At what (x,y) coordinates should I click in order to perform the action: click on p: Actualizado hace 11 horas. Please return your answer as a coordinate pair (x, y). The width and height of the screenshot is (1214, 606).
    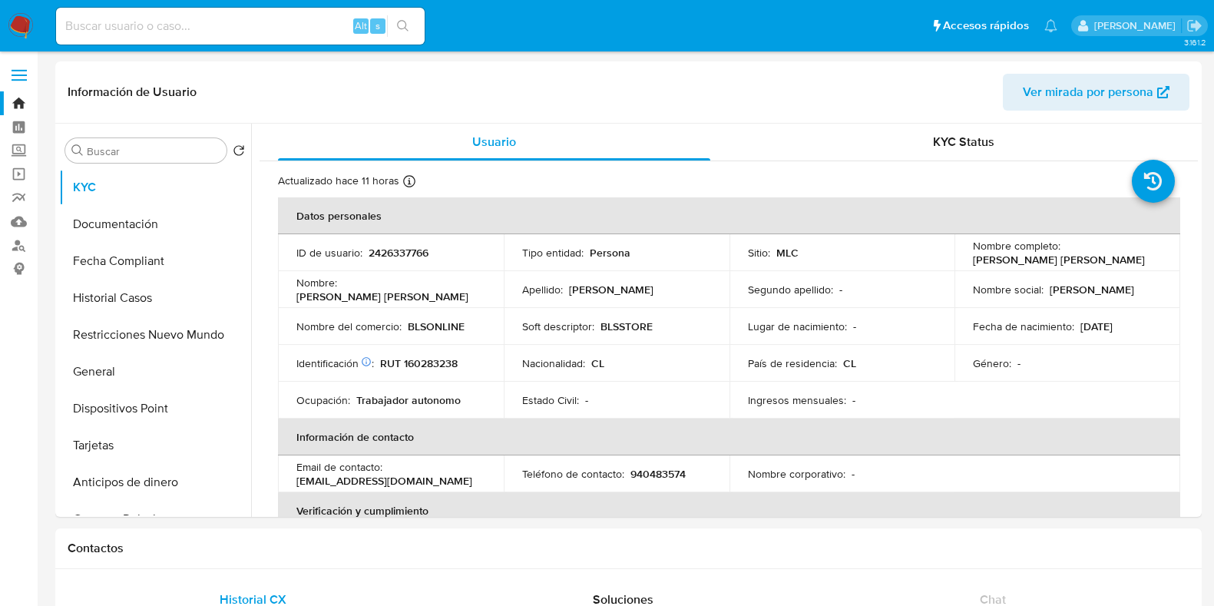
    Looking at the image, I should click on (339, 180).